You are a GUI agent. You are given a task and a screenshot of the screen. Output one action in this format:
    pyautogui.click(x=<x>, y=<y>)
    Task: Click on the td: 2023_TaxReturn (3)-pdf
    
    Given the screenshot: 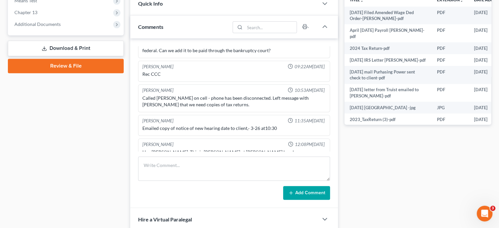 What is the action you would take?
    pyautogui.click(x=388, y=119)
    